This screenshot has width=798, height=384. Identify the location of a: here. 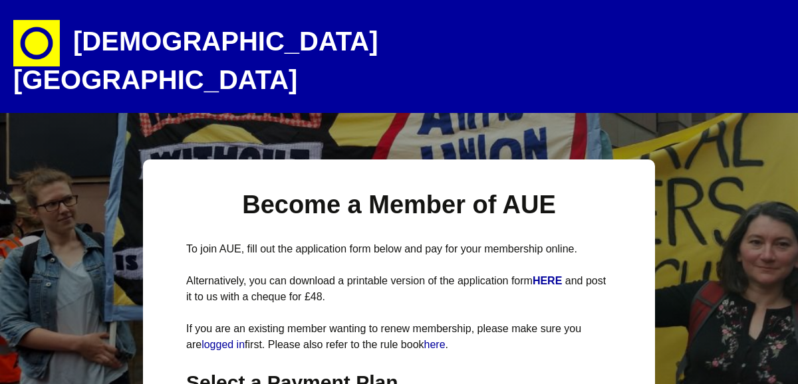
(435, 344).